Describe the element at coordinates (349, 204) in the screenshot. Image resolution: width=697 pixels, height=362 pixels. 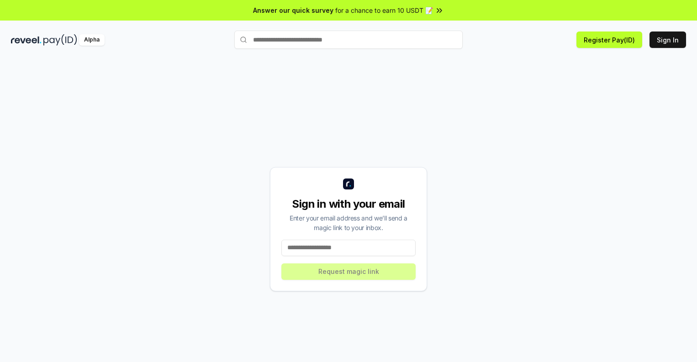
I see `div: Sign in with your email` at that location.